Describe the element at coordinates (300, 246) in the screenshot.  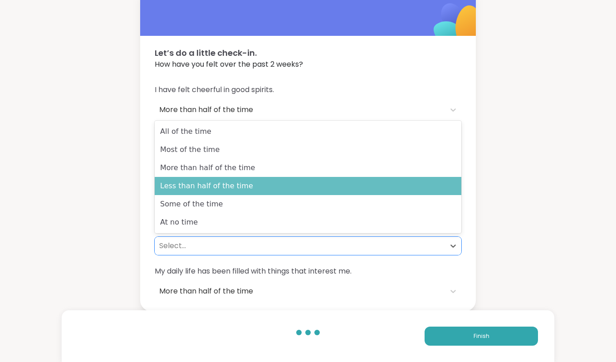
I see `div: Select...` at that location.